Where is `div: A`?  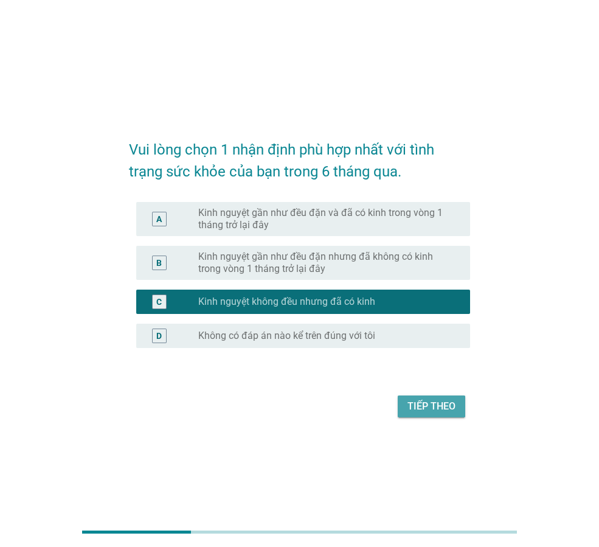
div: A is located at coordinates (159, 218).